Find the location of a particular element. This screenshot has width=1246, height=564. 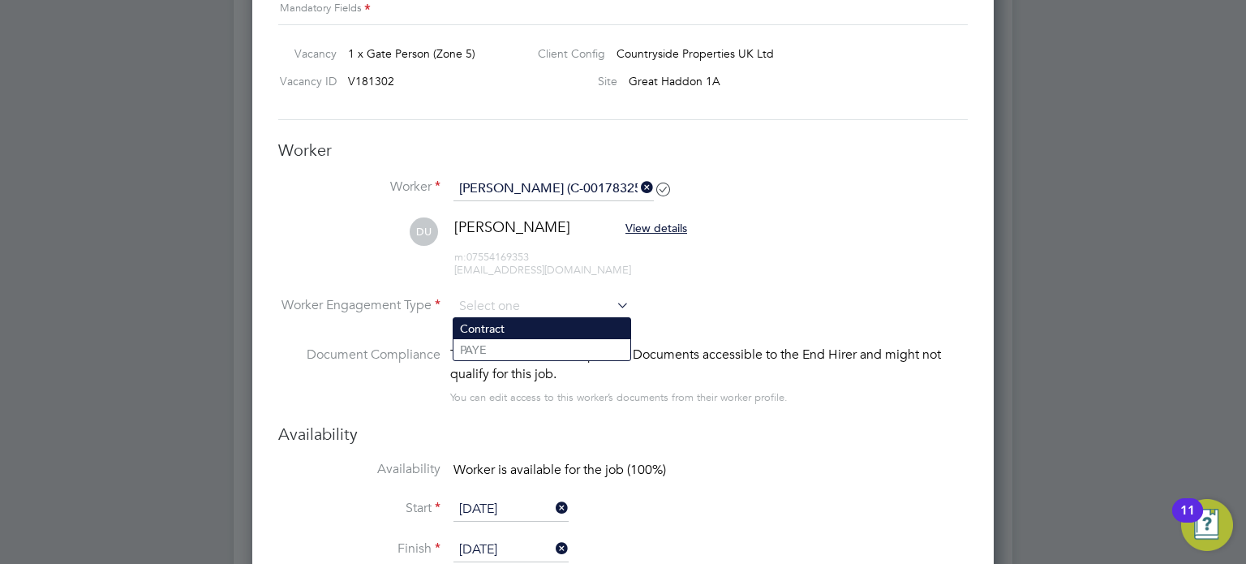

label: Vacancy is located at coordinates (304, 54).